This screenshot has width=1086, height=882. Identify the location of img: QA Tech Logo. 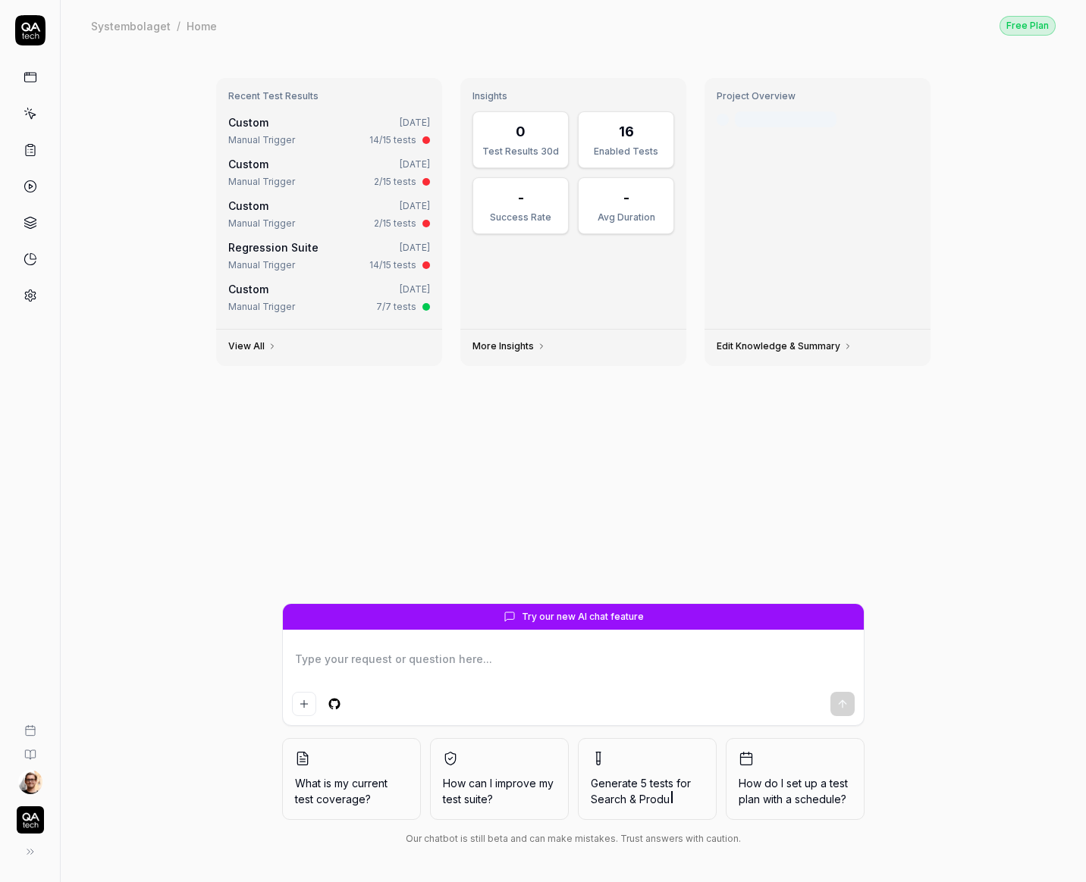
(30, 820).